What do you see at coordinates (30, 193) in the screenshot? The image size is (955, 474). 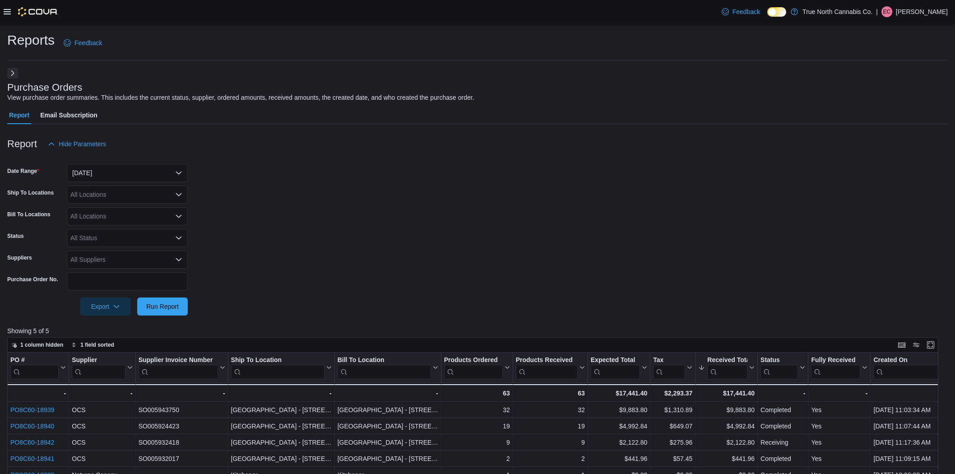 I see `label: Ship To Locations` at bounding box center [30, 193].